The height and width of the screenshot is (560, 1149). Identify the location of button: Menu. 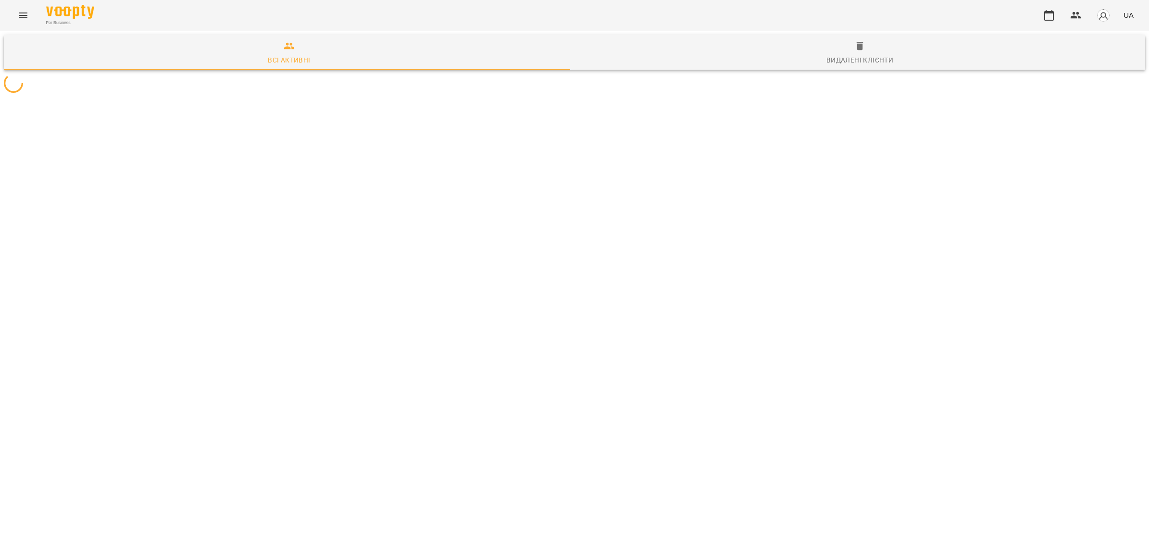
(23, 15).